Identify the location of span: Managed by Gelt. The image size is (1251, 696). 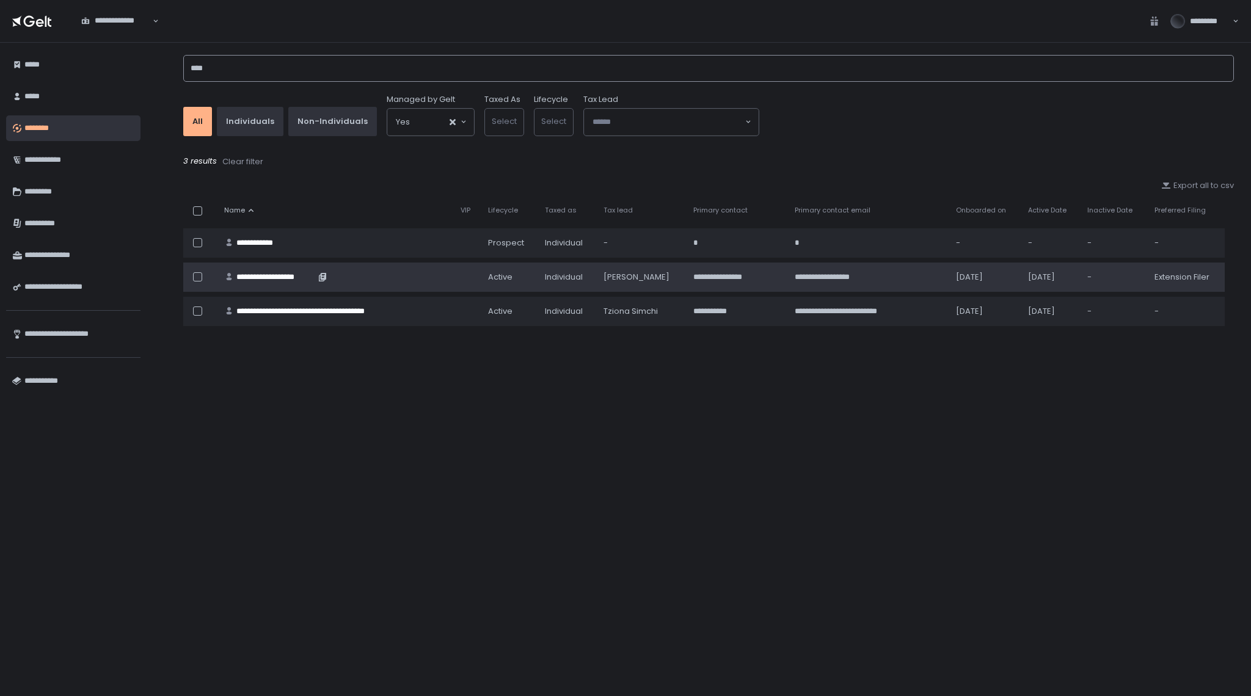
(421, 100).